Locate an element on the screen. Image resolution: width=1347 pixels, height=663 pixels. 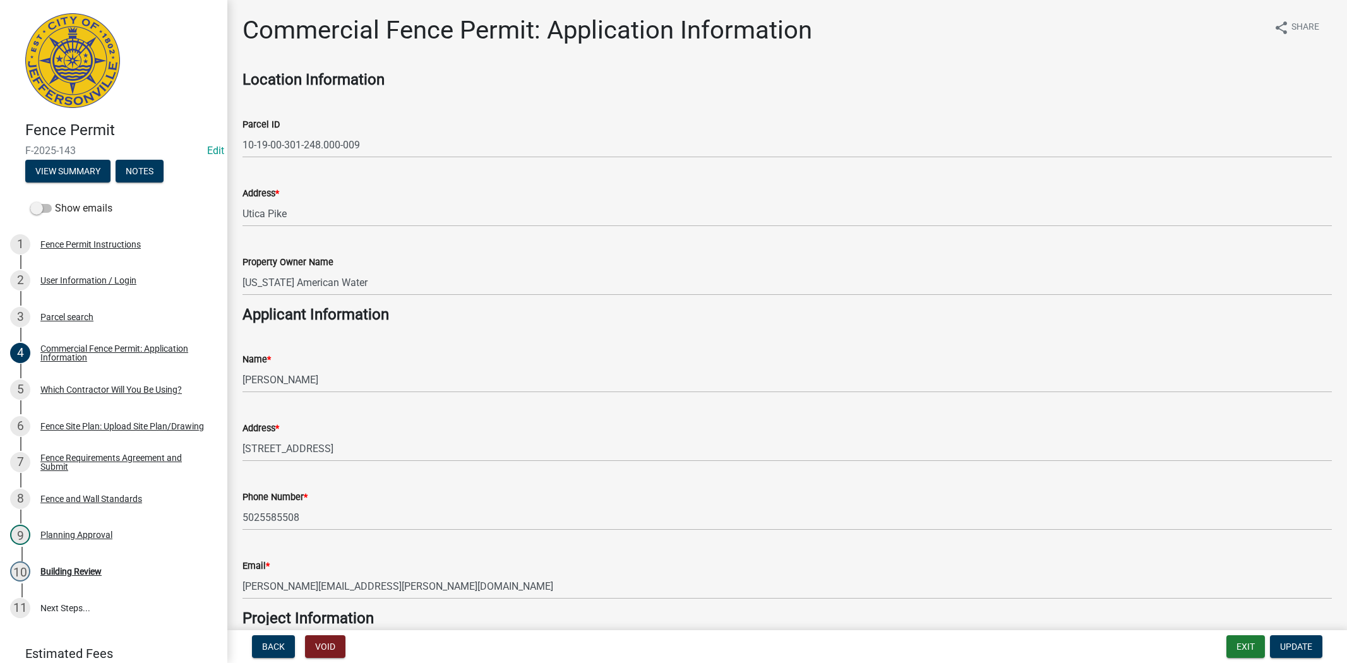
span: Share is located at coordinates (1306, 28).